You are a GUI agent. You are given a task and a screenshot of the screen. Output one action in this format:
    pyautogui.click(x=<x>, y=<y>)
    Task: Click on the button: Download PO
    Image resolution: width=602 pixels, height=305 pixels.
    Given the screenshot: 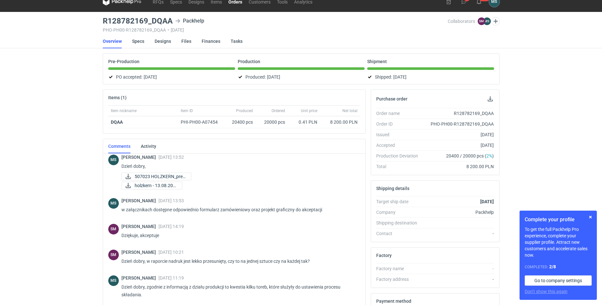 What is the action you would take?
    pyautogui.click(x=490, y=99)
    